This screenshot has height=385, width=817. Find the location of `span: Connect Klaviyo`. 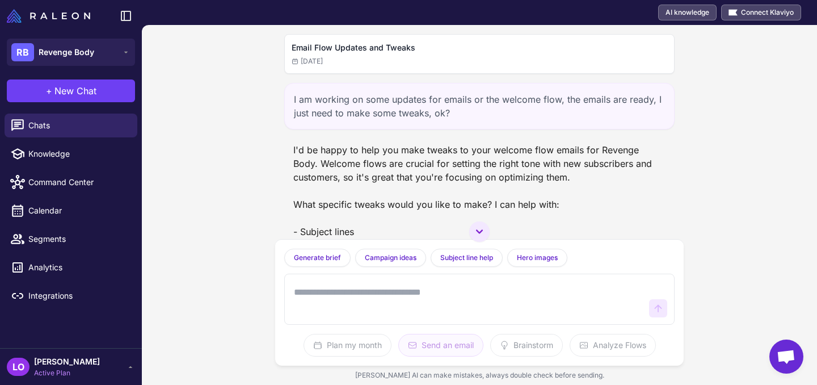

span: Connect Klaviyo is located at coordinates (767, 12).